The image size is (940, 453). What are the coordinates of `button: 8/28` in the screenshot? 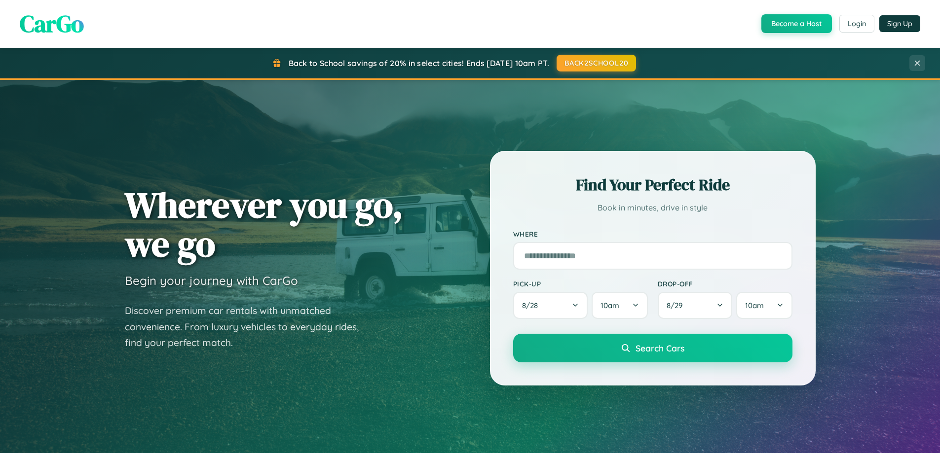 It's located at (551, 305).